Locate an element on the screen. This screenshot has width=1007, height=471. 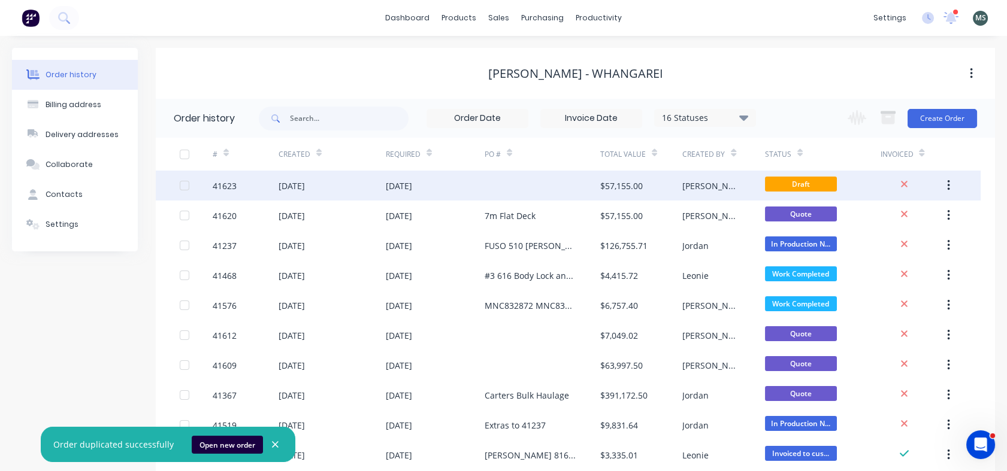
button: Order history is located at coordinates (75, 75).